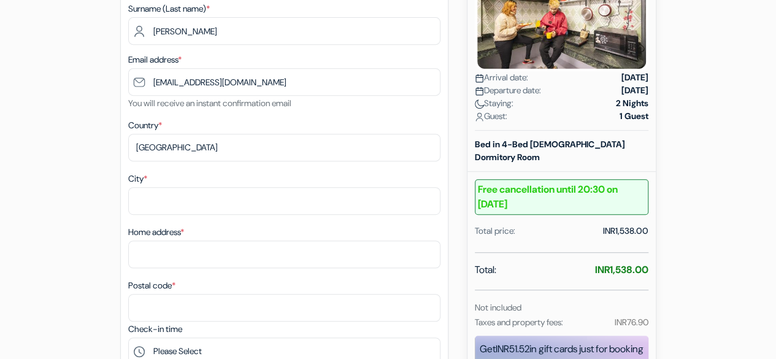 This screenshot has height=359, width=776. I want to click on div: INR1,538.00, so click(626, 231).